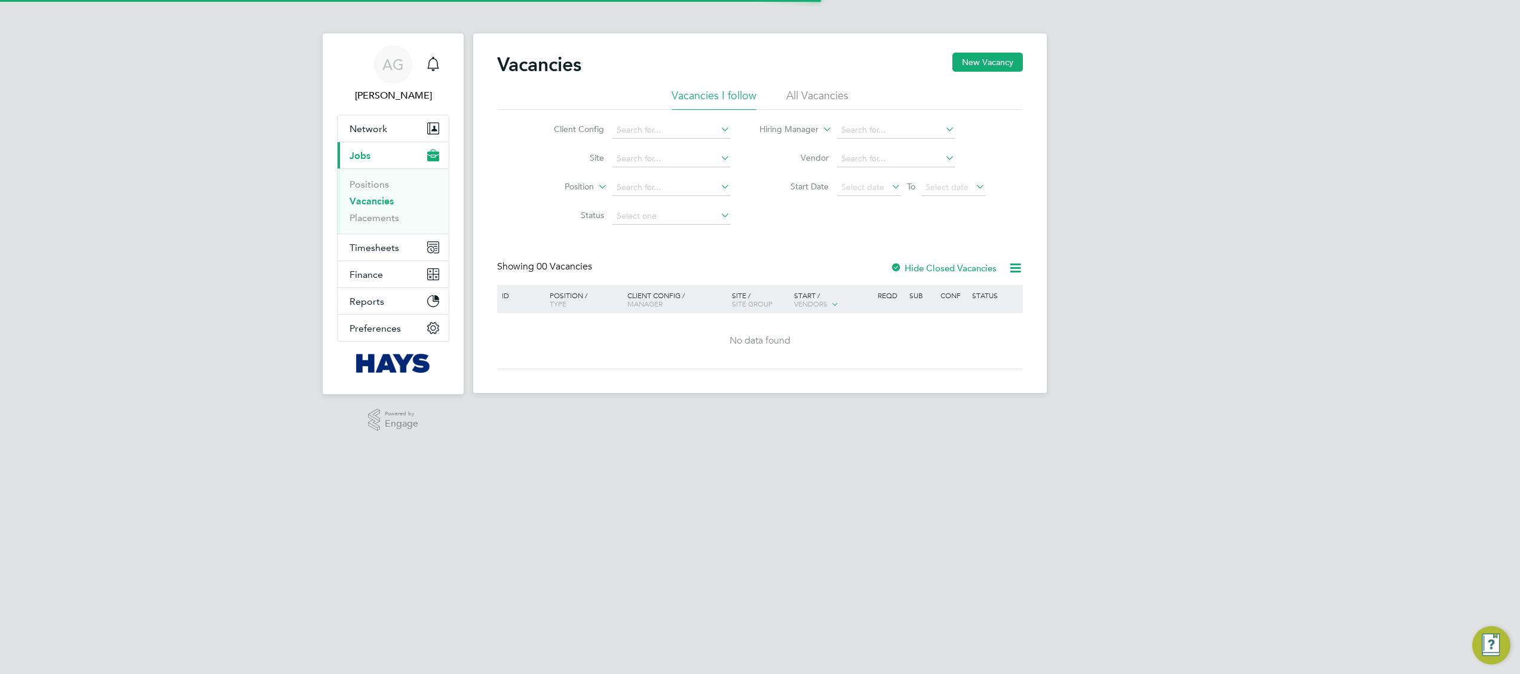 This screenshot has height=674, width=1520. What do you see at coordinates (760, 341) in the screenshot?
I see `div: No data found` at bounding box center [760, 341].